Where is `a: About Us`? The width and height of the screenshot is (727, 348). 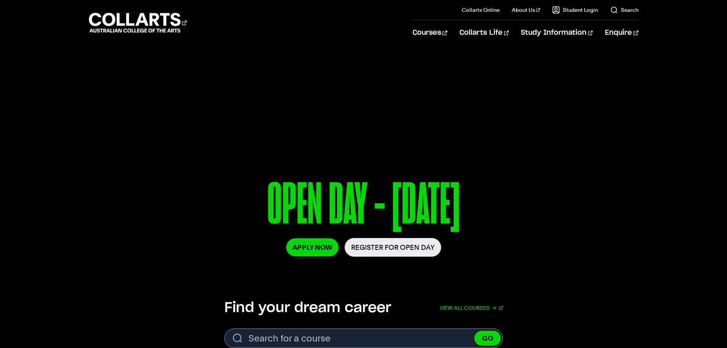
a: About Us is located at coordinates (526, 10).